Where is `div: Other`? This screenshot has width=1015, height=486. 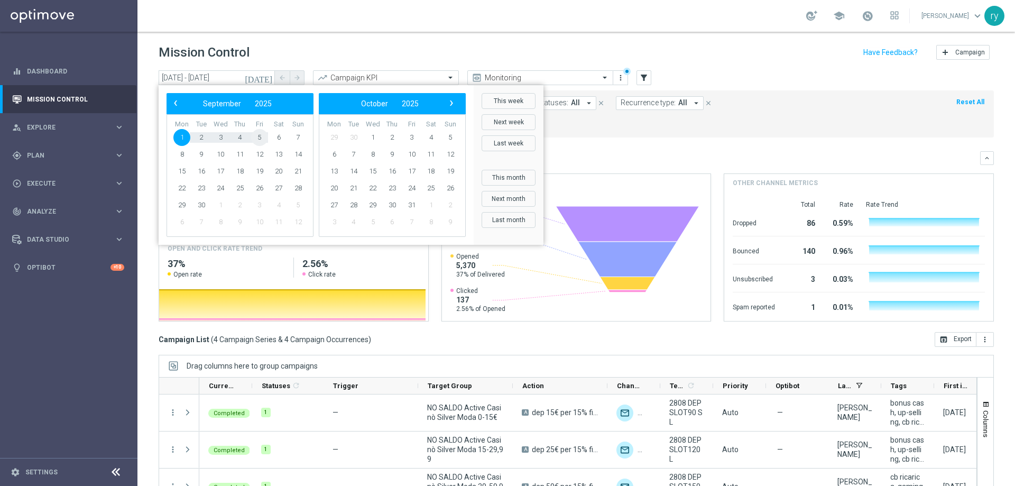 div: Other is located at coordinates (646, 413).